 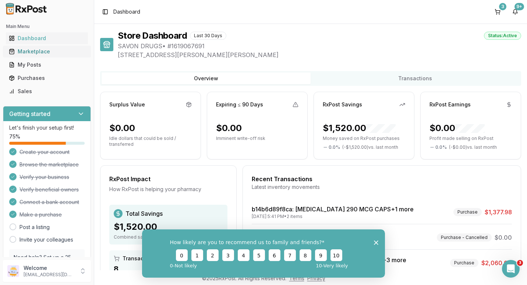 I want to click on p: Profit made selling on RxPost, so click(x=471, y=138).